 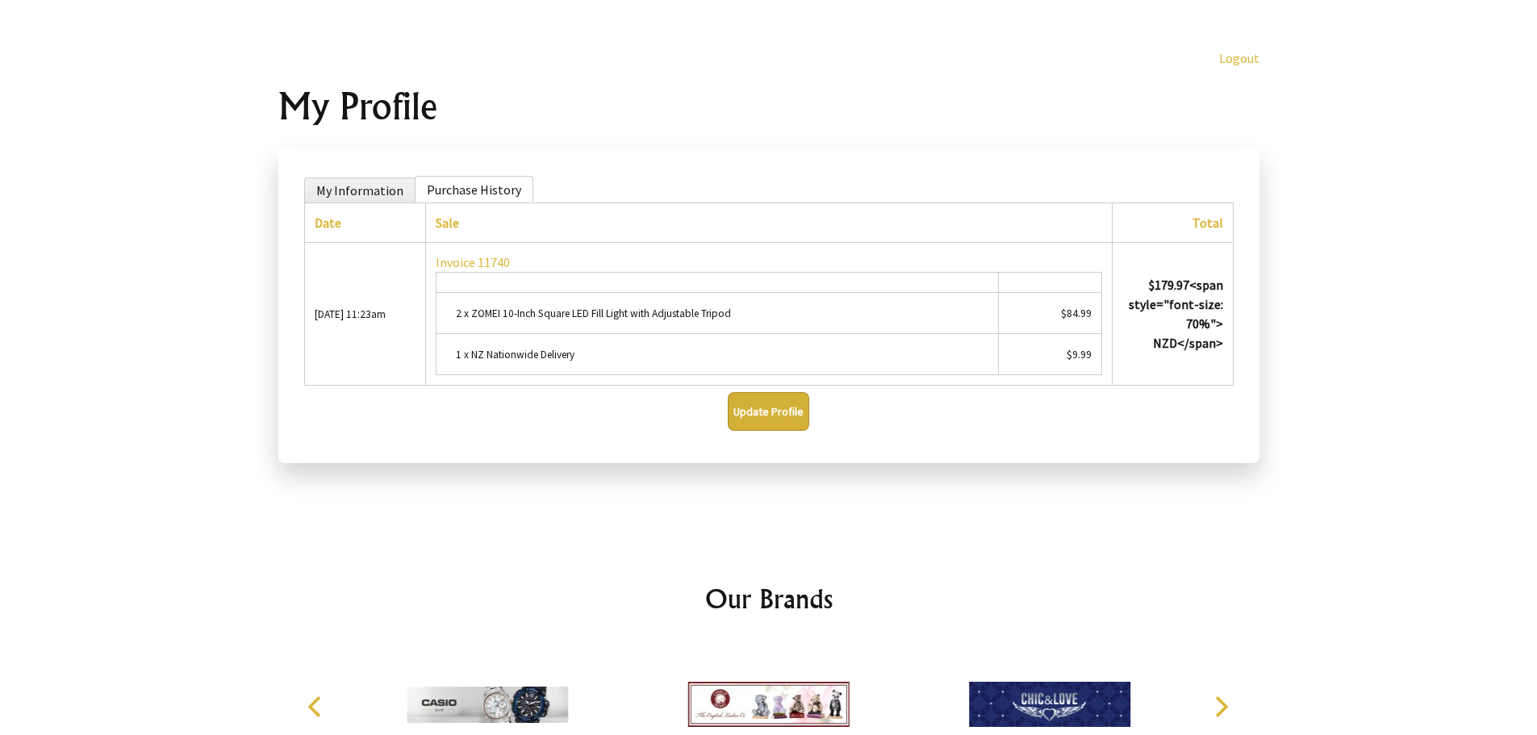 I want to click on h2: Our Brands, so click(x=769, y=599).